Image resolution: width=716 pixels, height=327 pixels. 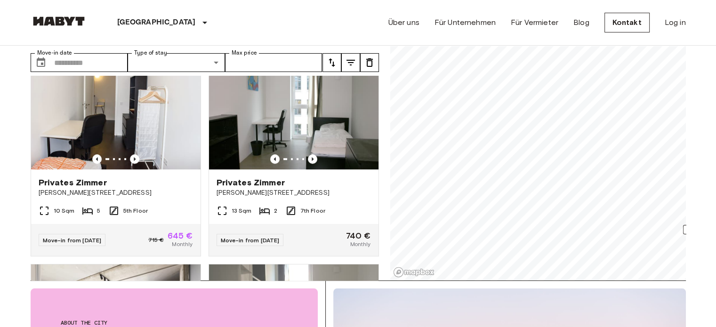 What do you see at coordinates (414, 272) in the screenshot?
I see `a: Mapbox logo` at bounding box center [414, 272].